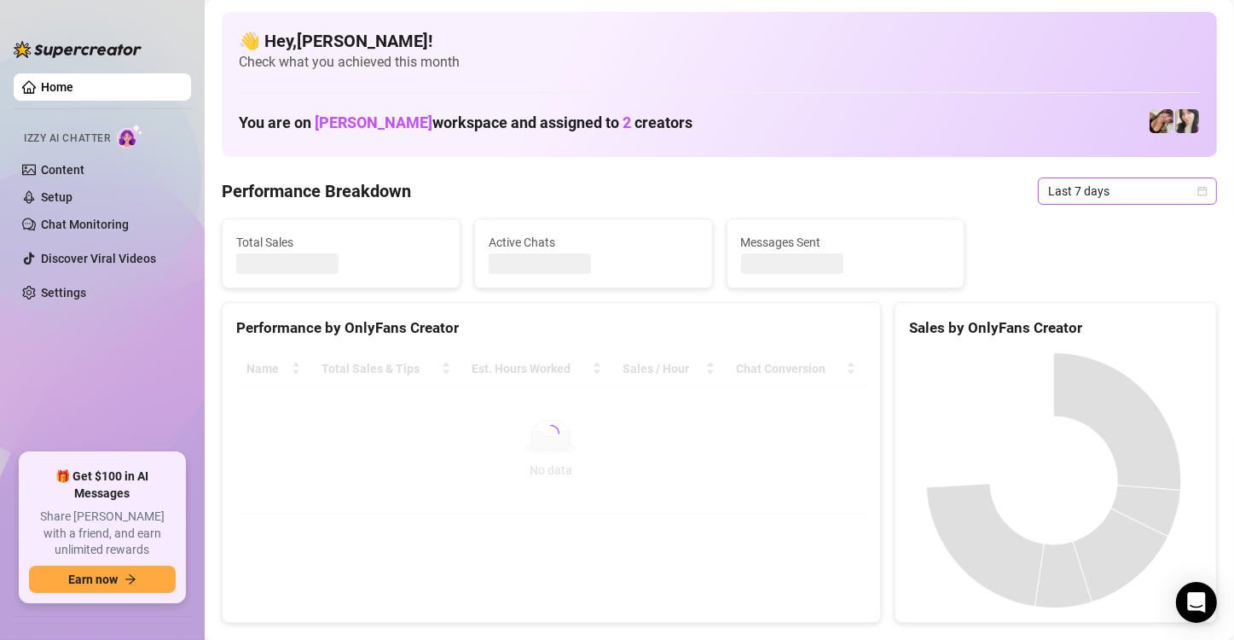  I want to click on button: Earn nowarrow-right, so click(102, 579).